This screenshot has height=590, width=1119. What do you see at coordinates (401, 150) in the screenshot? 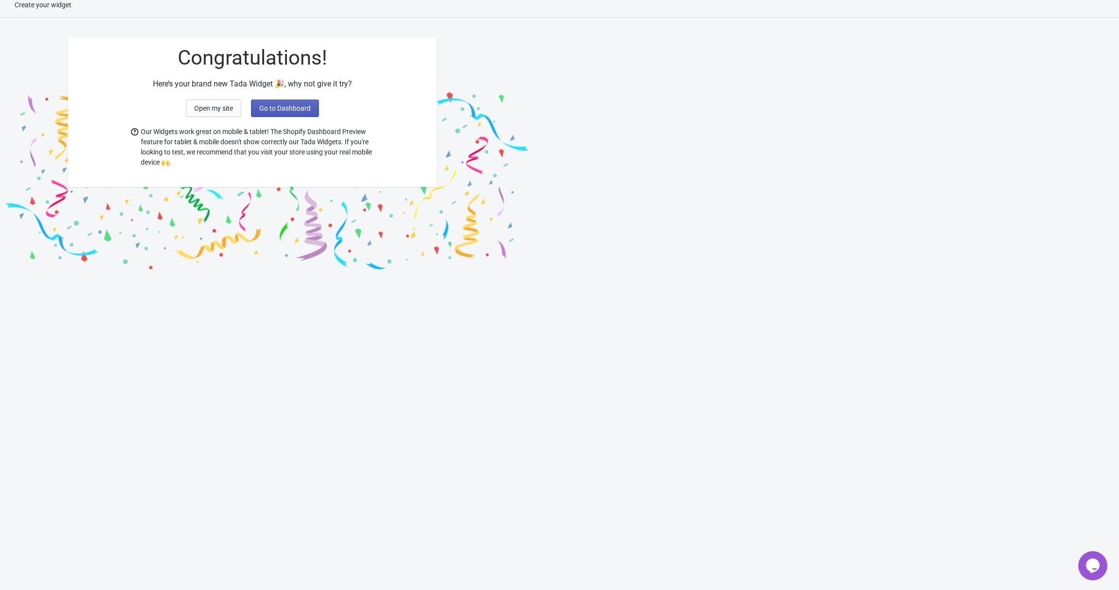
I see `img: final_2.png` at bounding box center [401, 150].